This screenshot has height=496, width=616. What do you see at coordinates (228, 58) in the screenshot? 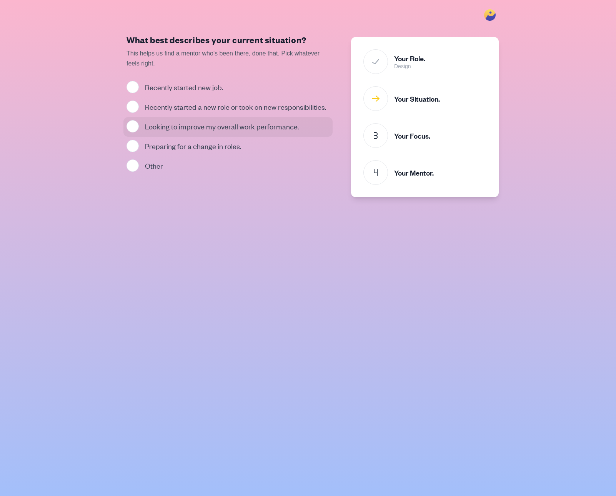
I see `p: This helps us find a mentor who's been there, done that. Pick whatever feels right.` at bounding box center [228, 58].